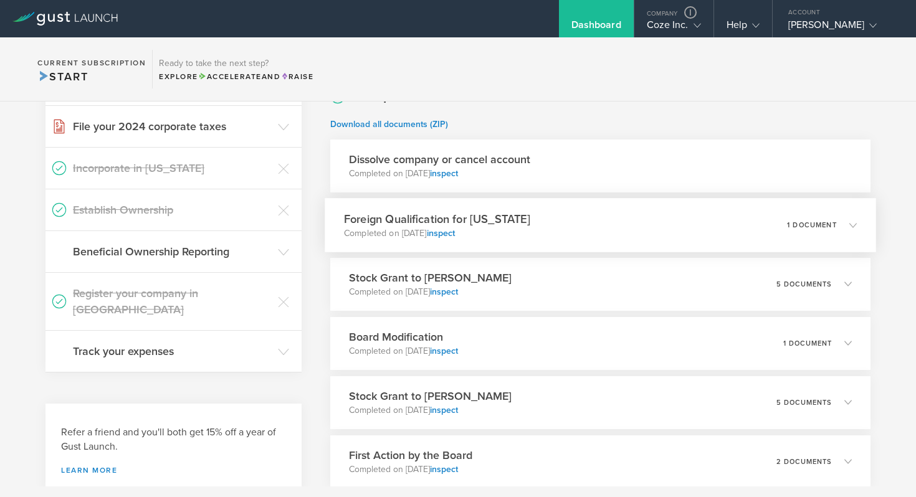 The height and width of the screenshot is (497, 916). I want to click on h3: File your 2024 corporate taxes, so click(172, 126).